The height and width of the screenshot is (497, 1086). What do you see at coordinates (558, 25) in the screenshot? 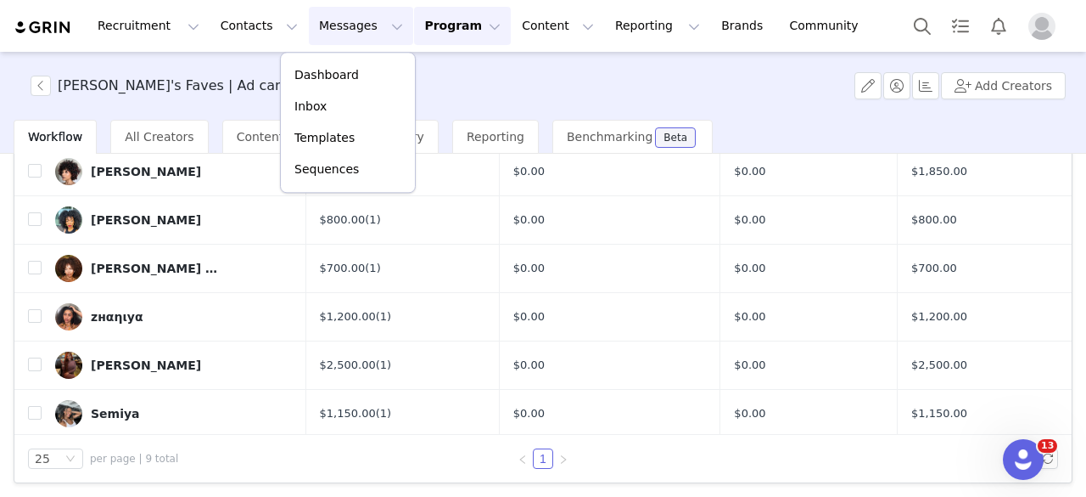
I see `button: Content` at bounding box center [558, 25].